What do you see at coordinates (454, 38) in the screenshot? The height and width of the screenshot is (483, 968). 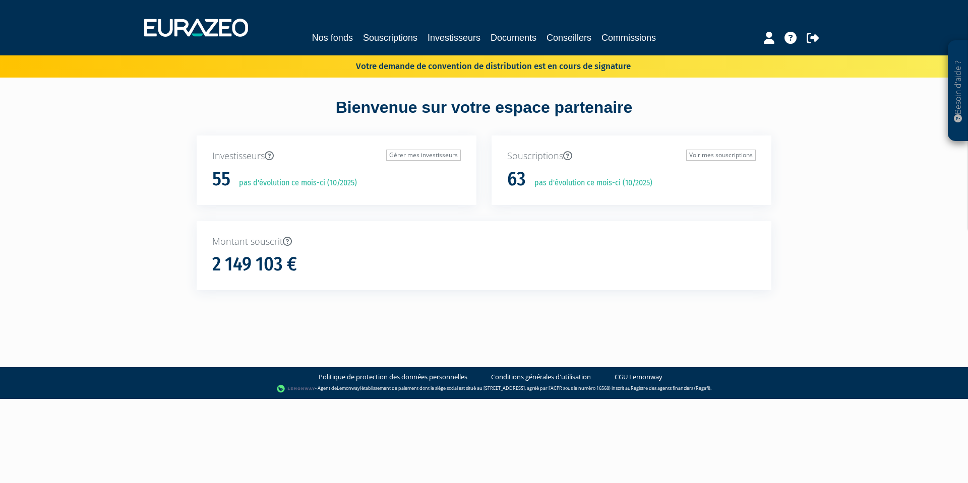 I see `a: Investisseurs` at bounding box center [454, 38].